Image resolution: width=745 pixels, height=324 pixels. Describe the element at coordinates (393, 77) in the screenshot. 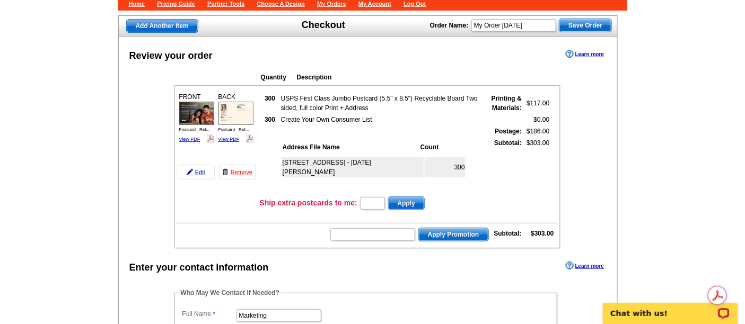

I see `th: Description` at that location.